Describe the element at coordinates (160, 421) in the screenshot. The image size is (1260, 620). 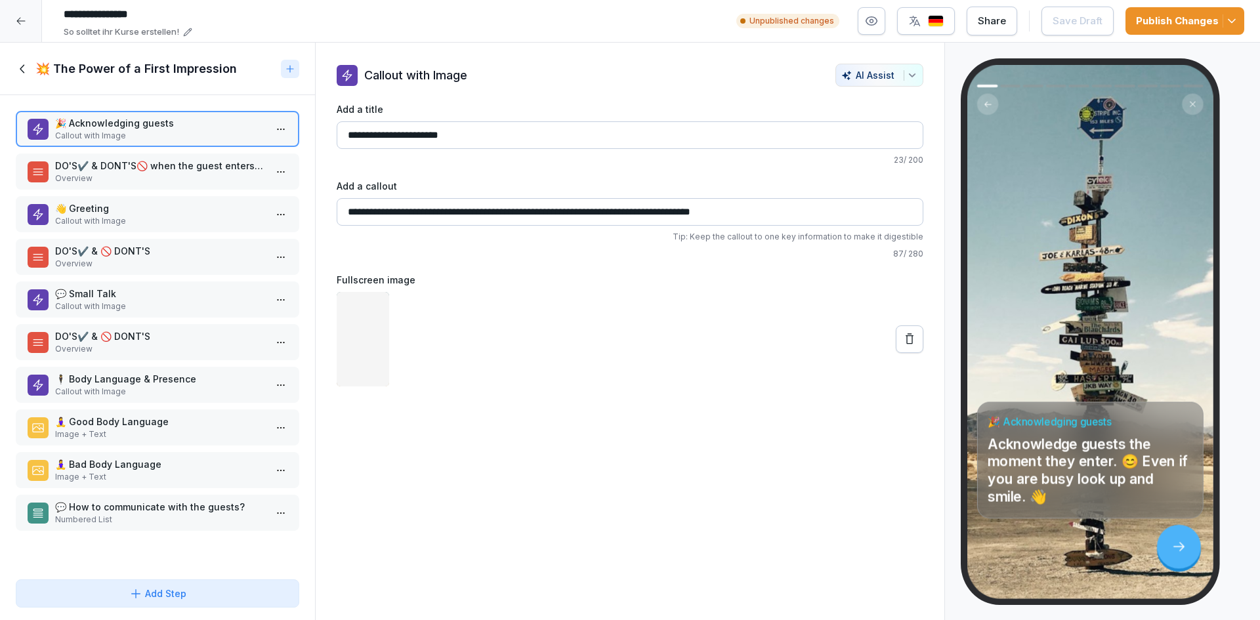
I see `p: 🧘‍♀️ Good Body Language` at that location.